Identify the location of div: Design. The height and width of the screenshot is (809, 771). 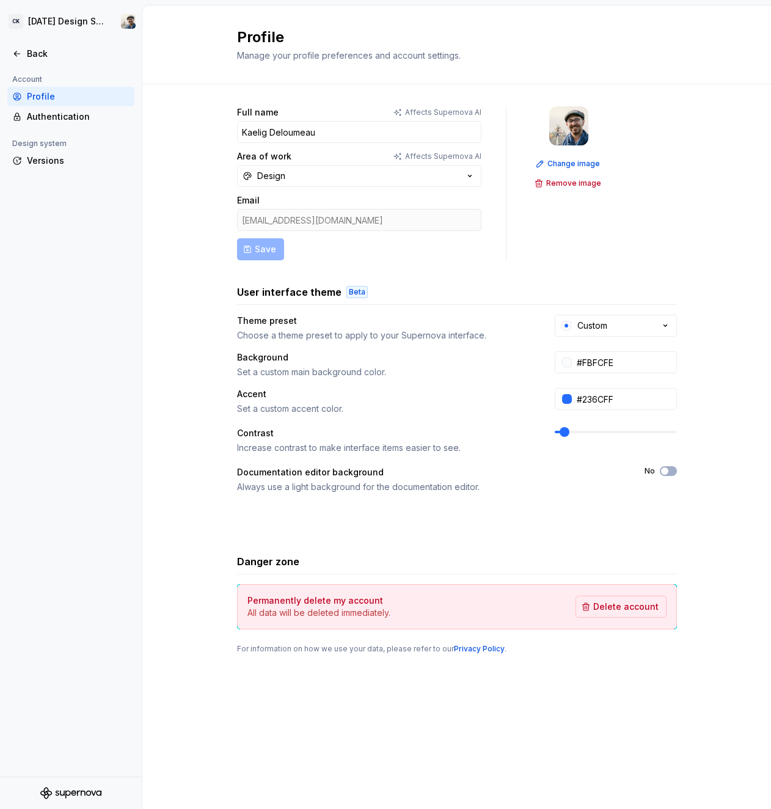
(271, 176).